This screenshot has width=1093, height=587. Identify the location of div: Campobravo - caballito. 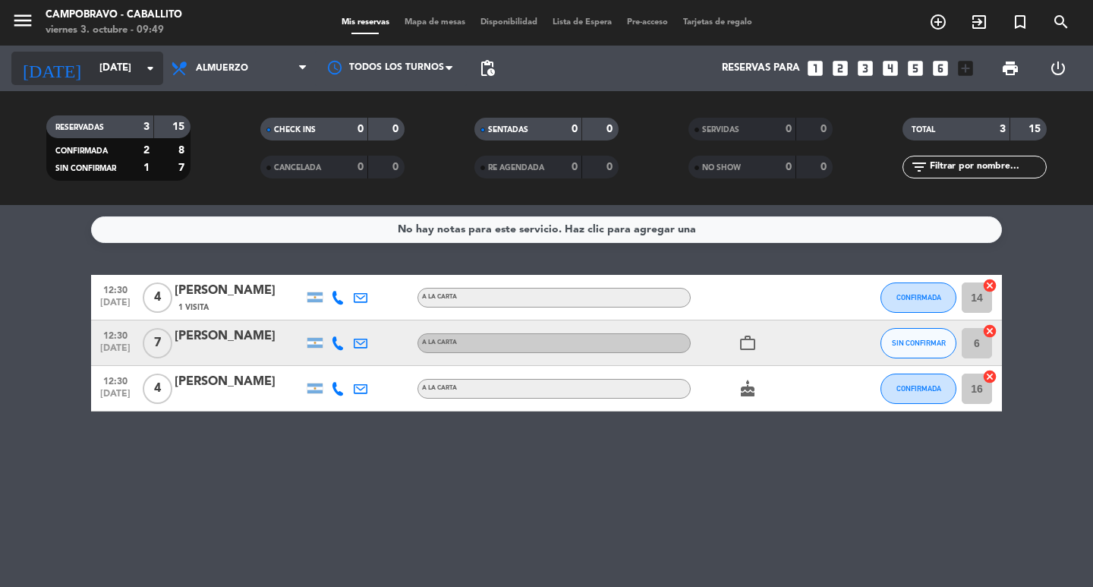
(114, 15).